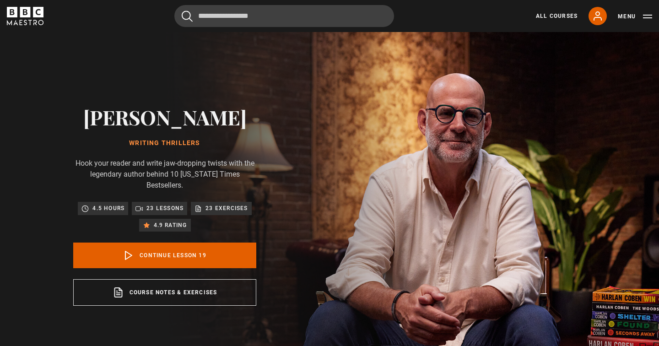 This screenshot has height=346, width=659. I want to click on input: Search, so click(284, 16).